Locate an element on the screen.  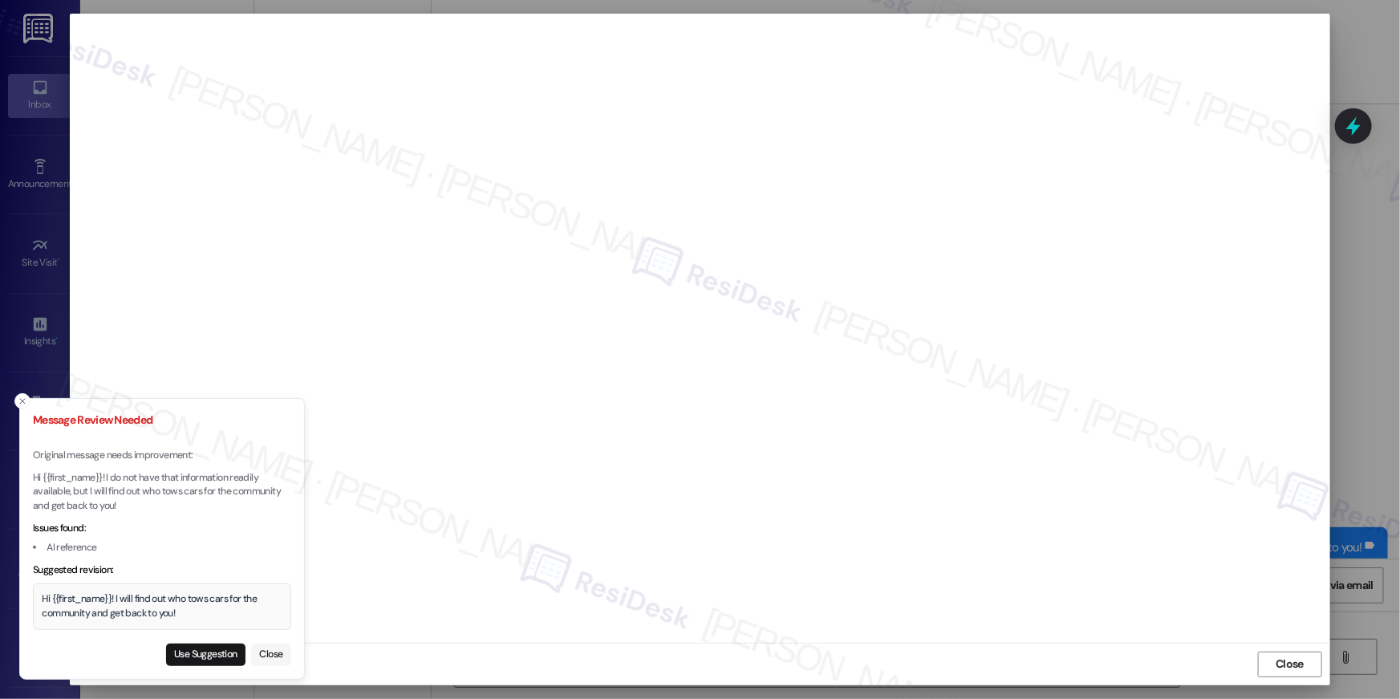
div: Hi {{first_name}}! I will find out who tows cars for the community and get back to you! is located at coordinates (162, 606).